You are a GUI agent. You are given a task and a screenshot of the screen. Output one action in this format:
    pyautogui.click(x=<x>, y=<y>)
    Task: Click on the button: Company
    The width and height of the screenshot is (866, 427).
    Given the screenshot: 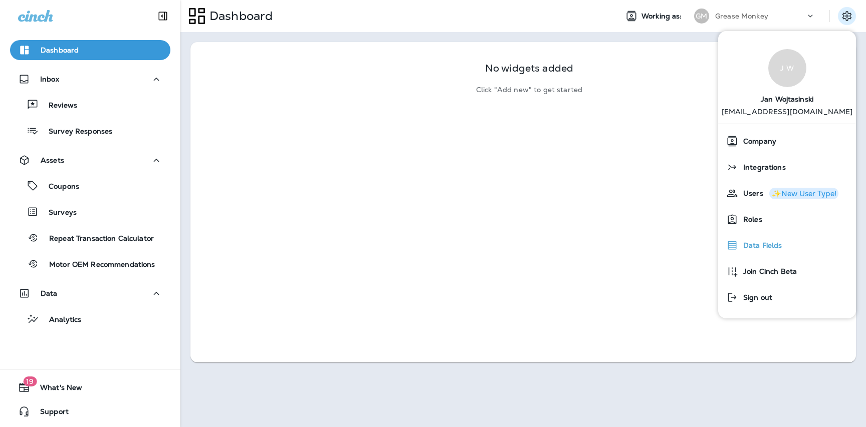 What is the action you would take?
    pyautogui.click(x=787, y=141)
    